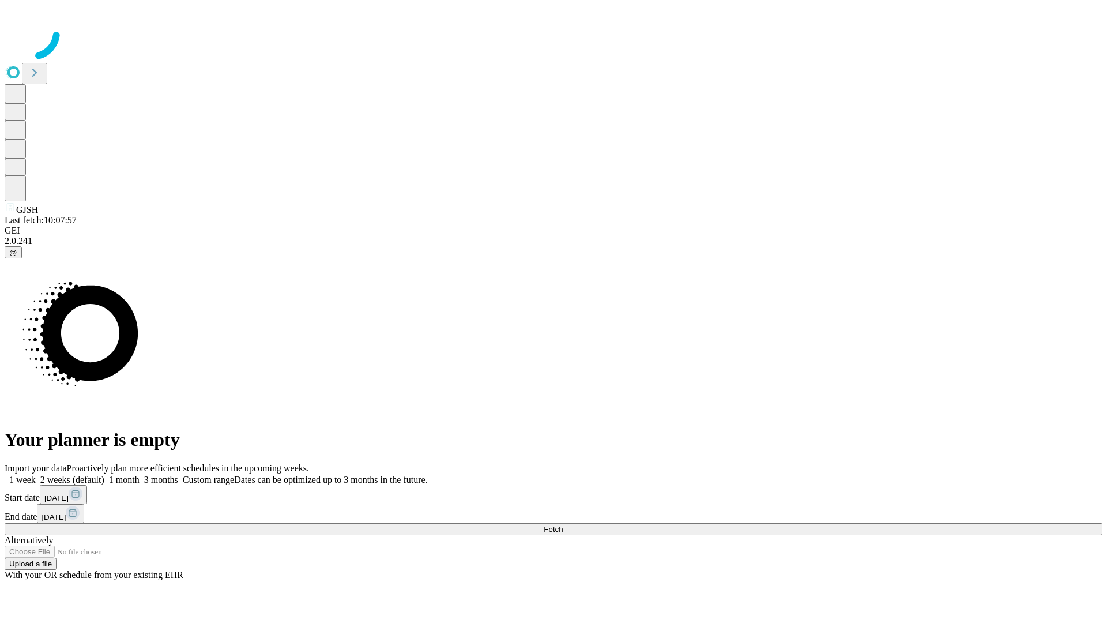 The width and height of the screenshot is (1107, 623). Describe the element at coordinates (27, 209) in the screenshot. I see `span: GJSH` at that location.